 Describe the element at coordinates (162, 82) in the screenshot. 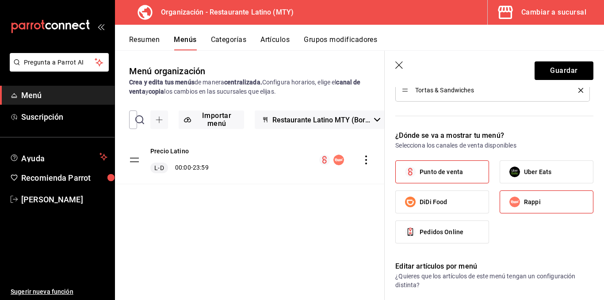

I see `strong: Crea y edita tus menús` at that location.